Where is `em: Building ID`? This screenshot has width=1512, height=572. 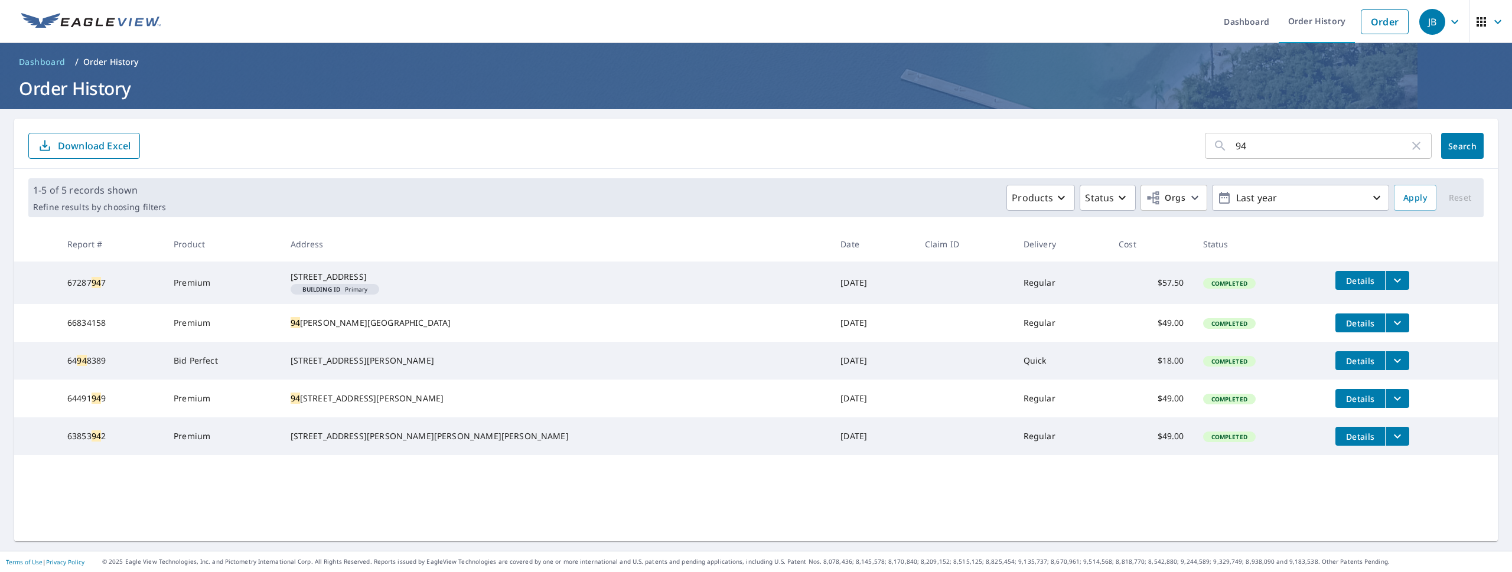
em: Building ID is located at coordinates (321, 289).